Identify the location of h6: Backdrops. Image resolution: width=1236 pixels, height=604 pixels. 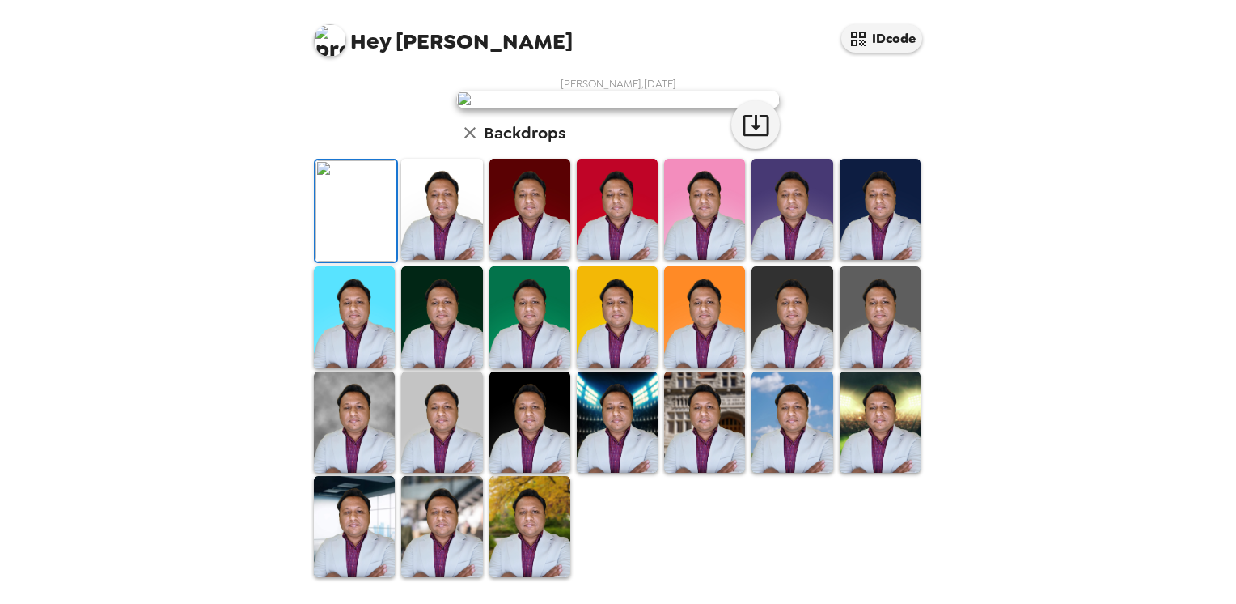
(524, 133).